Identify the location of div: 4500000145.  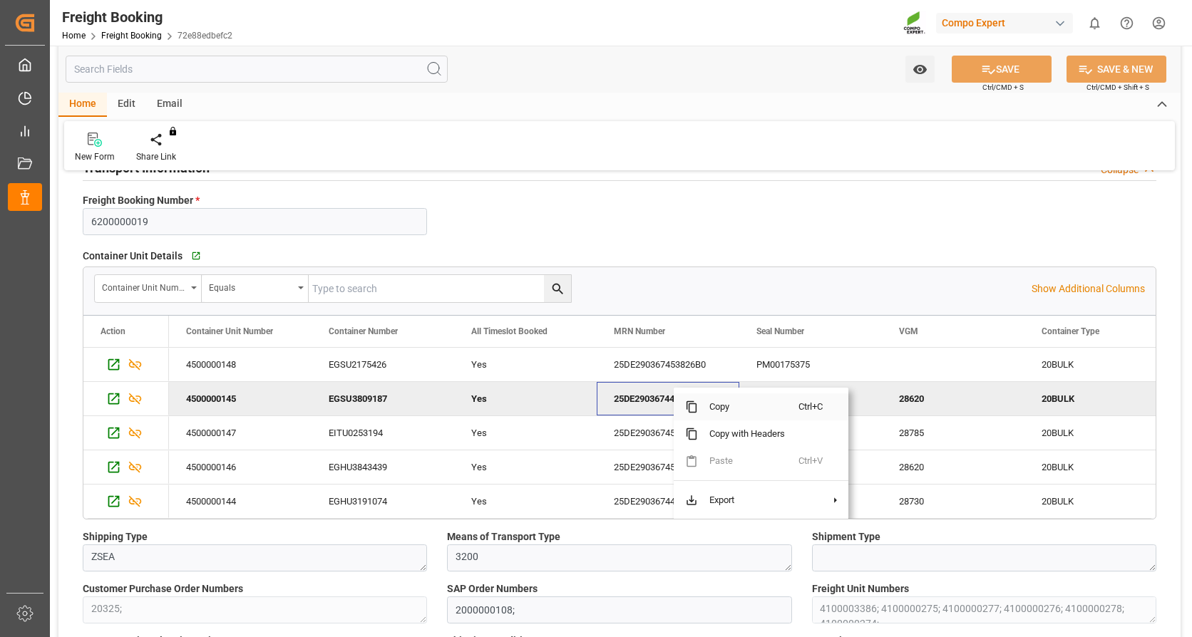
(240, 398).